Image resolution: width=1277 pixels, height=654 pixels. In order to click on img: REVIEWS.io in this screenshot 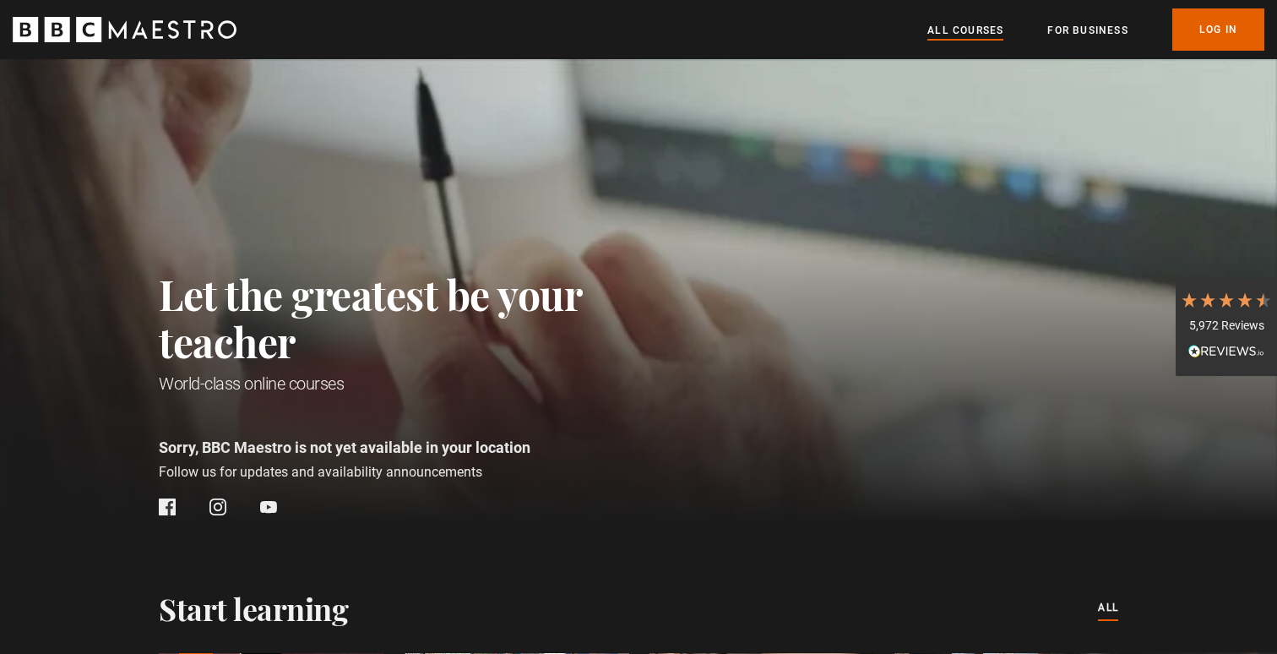, I will do `click(1226, 350)`.